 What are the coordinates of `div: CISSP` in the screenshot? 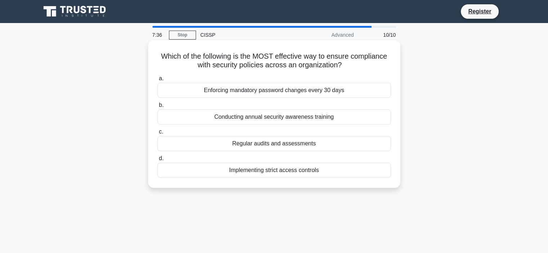 It's located at (245, 35).